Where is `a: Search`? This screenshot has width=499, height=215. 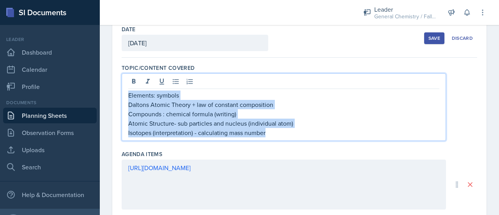 a: Search is located at coordinates (50, 167).